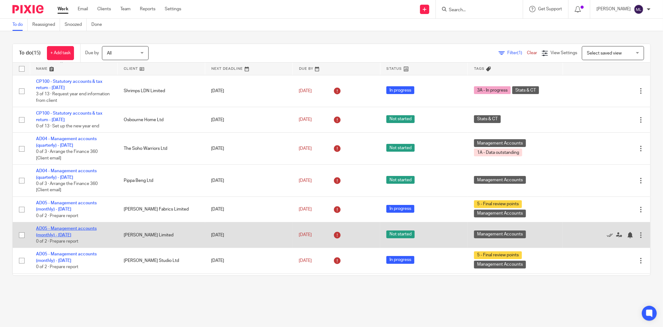  Describe the element at coordinates (28, 9) in the screenshot. I see `img: Pixie` at that location.